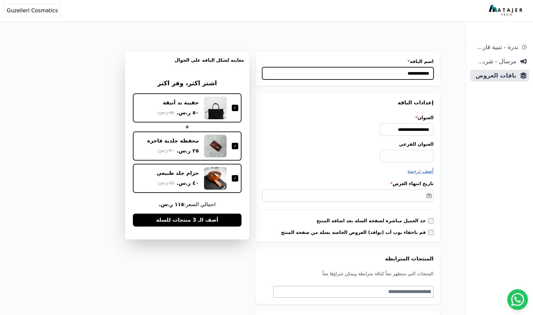 The width and height of the screenshot is (533, 315). Describe the element at coordinates (353, 292) in the screenshot. I see `textarea: Search` at that location.